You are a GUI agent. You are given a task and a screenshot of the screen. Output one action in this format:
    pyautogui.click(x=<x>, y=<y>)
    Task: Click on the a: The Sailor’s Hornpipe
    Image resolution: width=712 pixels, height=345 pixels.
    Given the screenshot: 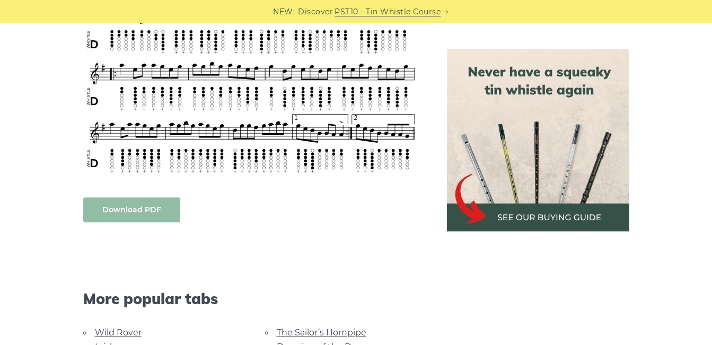 What is the action you would take?
    pyautogui.click(x=321, y=332)
    